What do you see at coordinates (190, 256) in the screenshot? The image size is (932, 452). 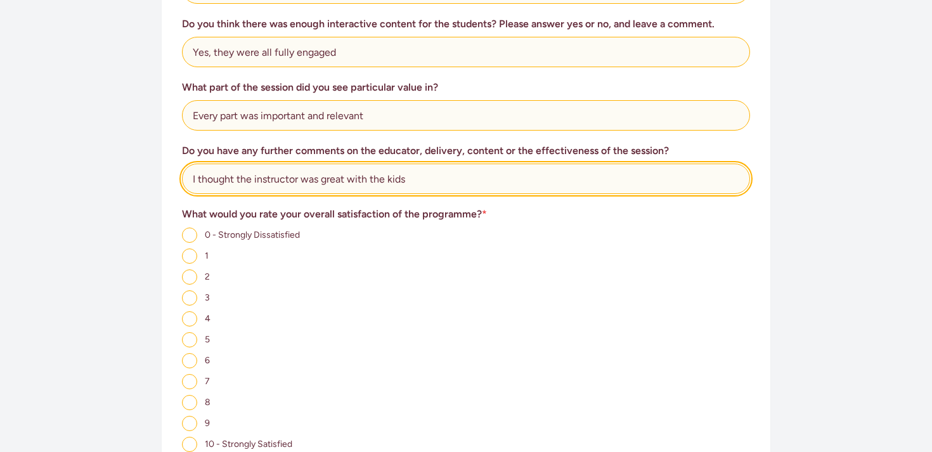 I see `input: 1` at bounding box center [190, 256].